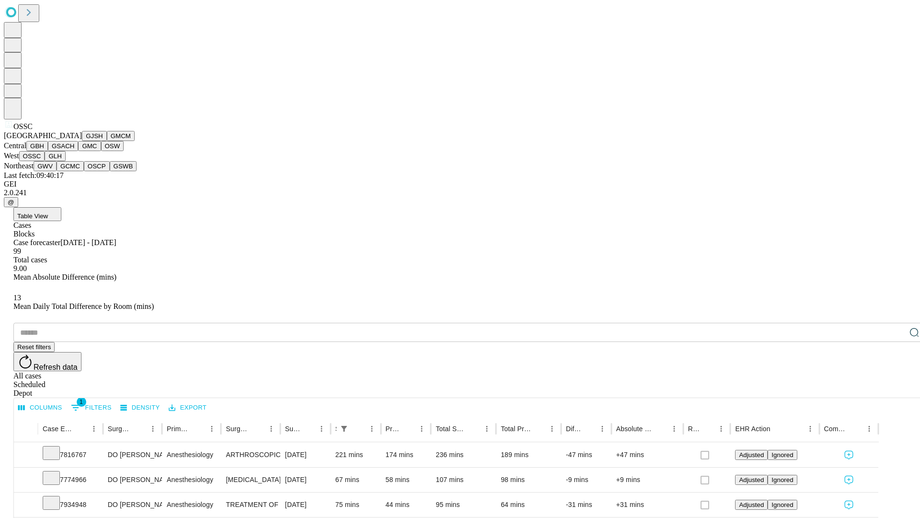  Describe the element at coordinates (751, 454) in the screenshot. I see `button: Adjusted` at that location.